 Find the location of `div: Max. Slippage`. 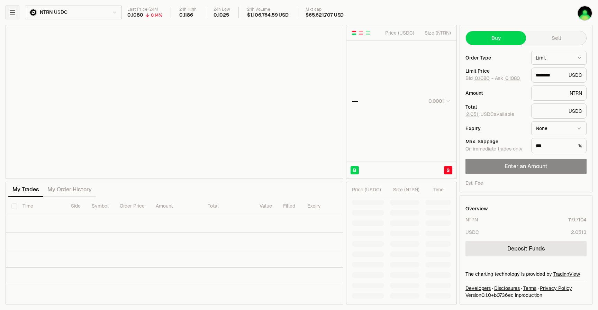

div: Max. Slippage is located at coordinates (495, 141).